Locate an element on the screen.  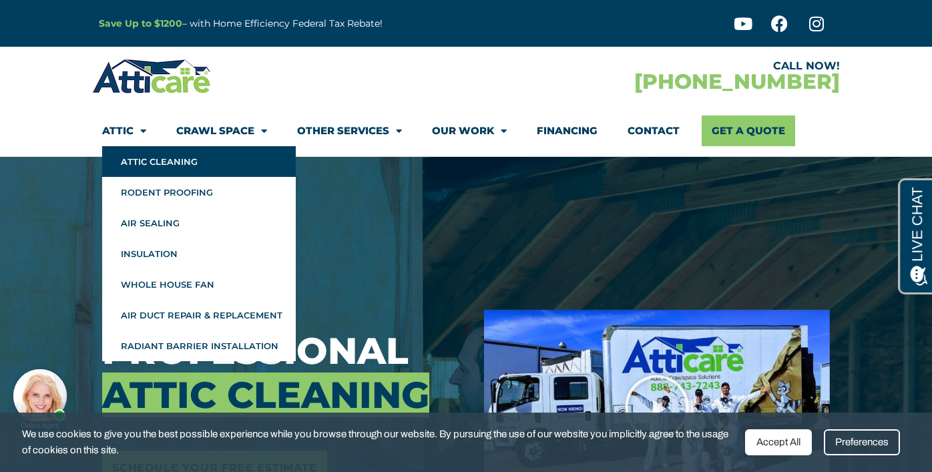
ul: Attic is located at coordinates (199, 254).